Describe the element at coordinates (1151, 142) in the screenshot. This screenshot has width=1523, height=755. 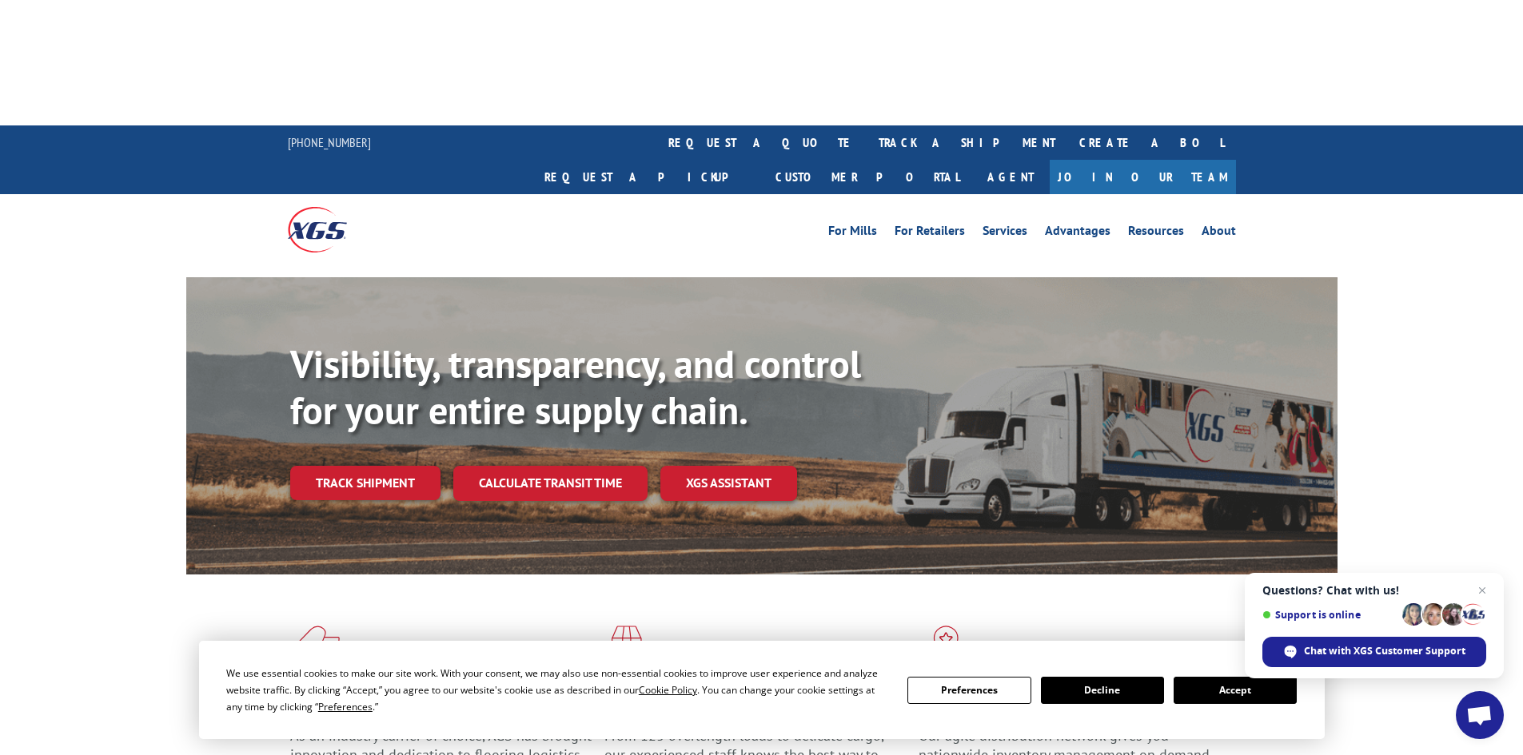
I see `a: Create a BOL` at that location.